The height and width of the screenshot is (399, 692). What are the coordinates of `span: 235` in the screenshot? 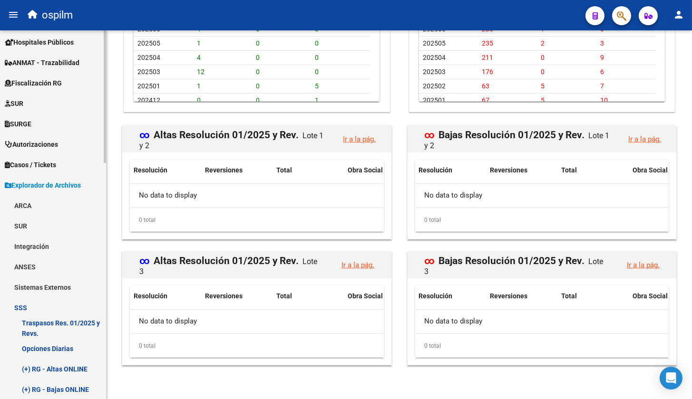 It's located at (487, 43).